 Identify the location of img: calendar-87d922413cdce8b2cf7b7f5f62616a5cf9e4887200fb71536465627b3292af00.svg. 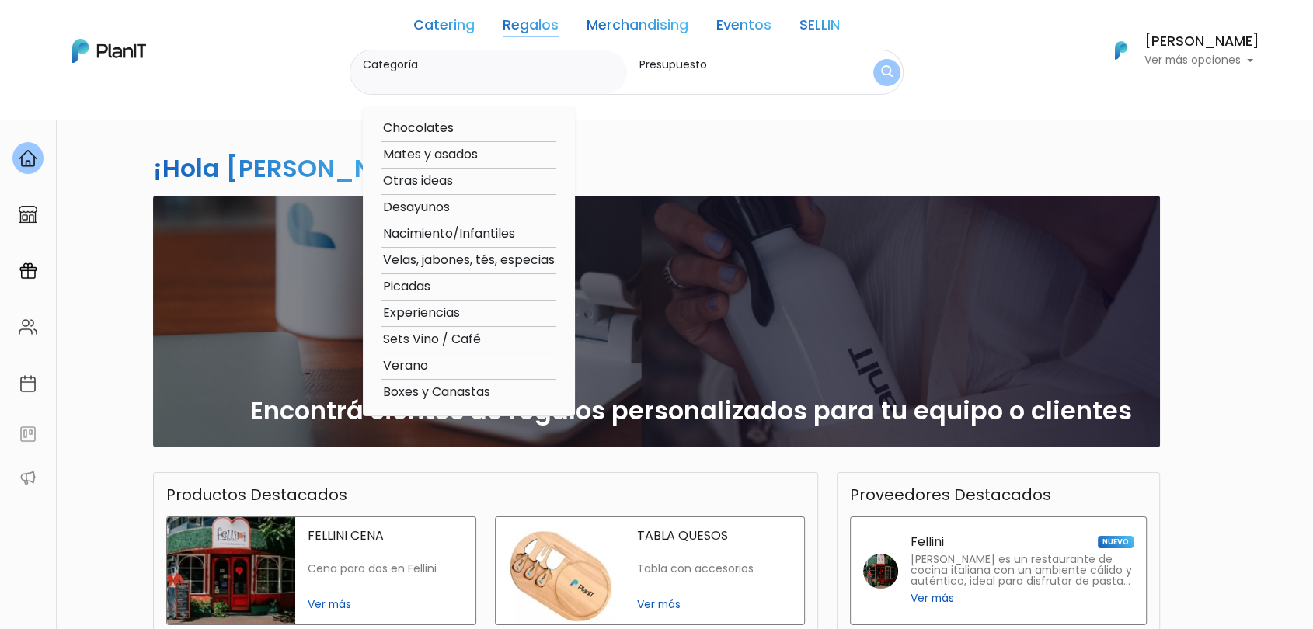
(28, 384).